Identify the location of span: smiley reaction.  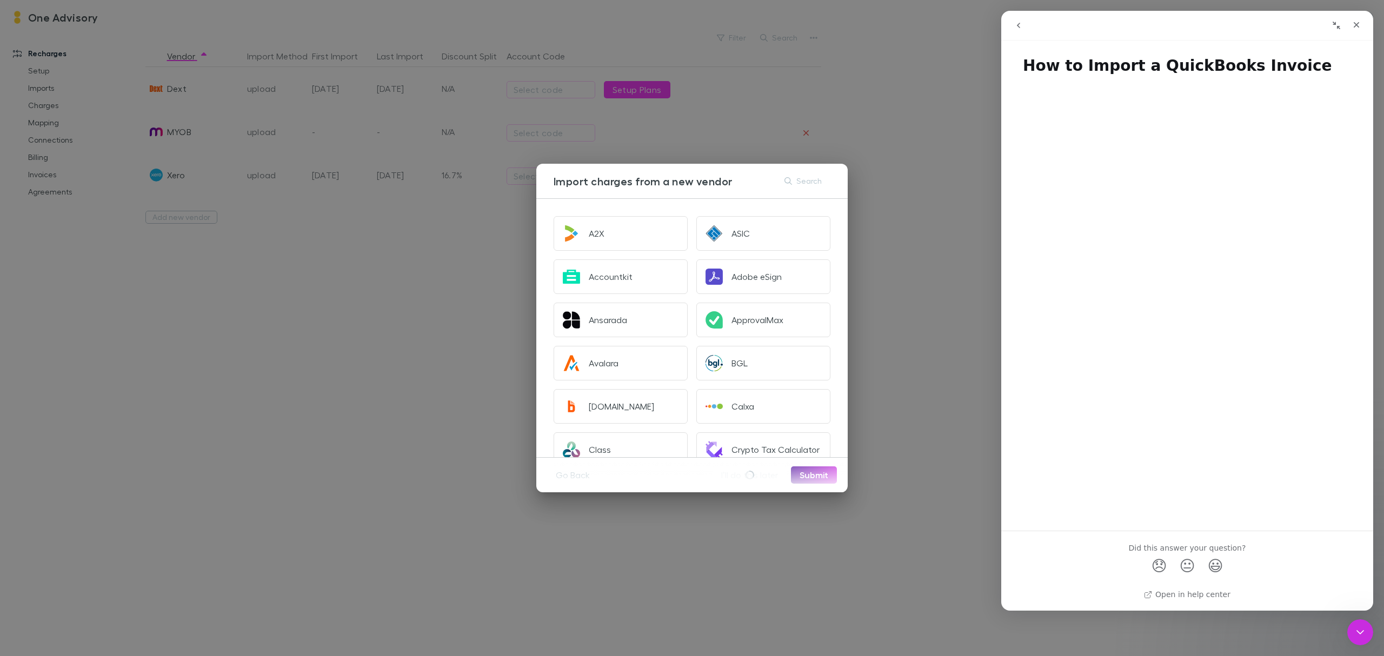
(214, 555).